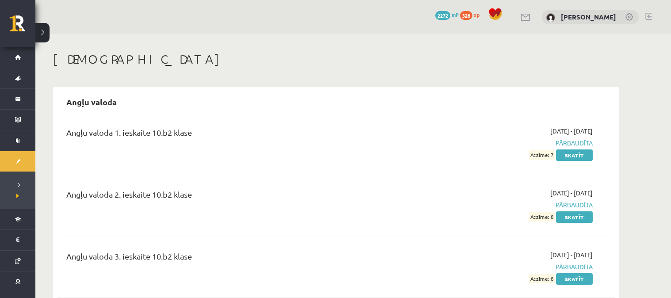  Describe the element at coordinates (239, 196) in the screenshot. I see `div: Angļu valoda 2. ieskaite 10.b2 klase` at that location.